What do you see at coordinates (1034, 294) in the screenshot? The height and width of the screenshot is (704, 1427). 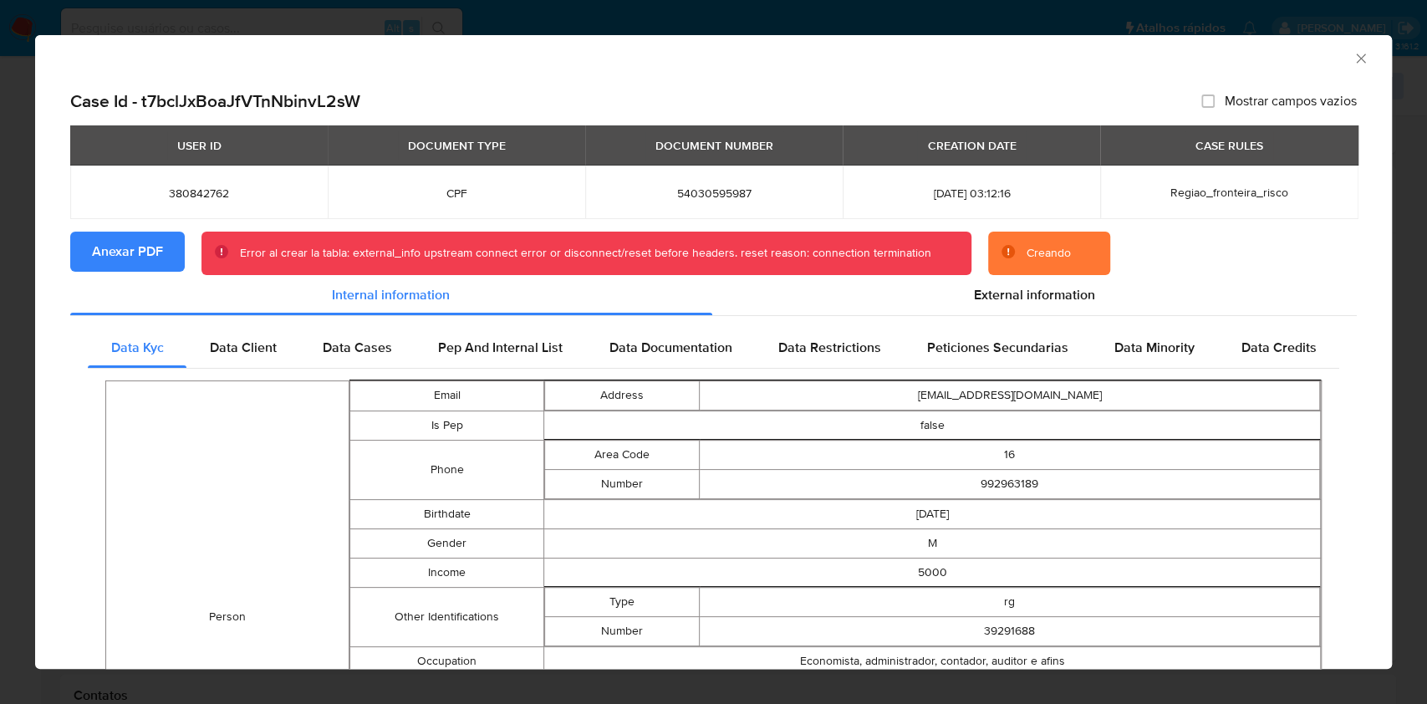 I see `span: External information` at bounding box center [1034, 294].